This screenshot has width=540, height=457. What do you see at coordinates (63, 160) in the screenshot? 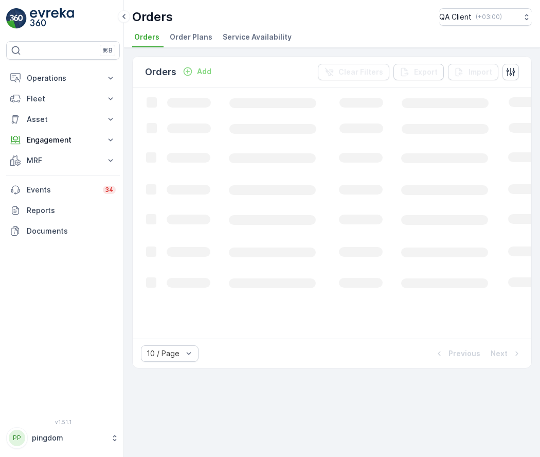
I see `button: MRF` at bounding box center [63, 160].